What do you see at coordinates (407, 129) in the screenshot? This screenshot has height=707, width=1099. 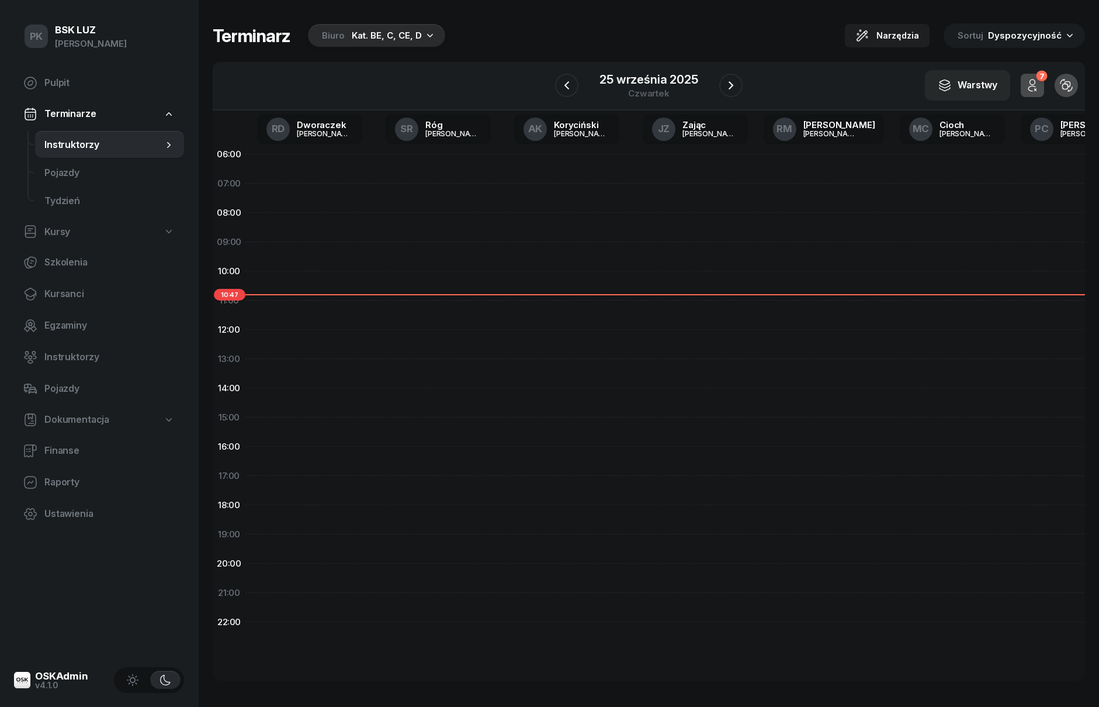 I see `span: SR` at bounding box center [407, 129].